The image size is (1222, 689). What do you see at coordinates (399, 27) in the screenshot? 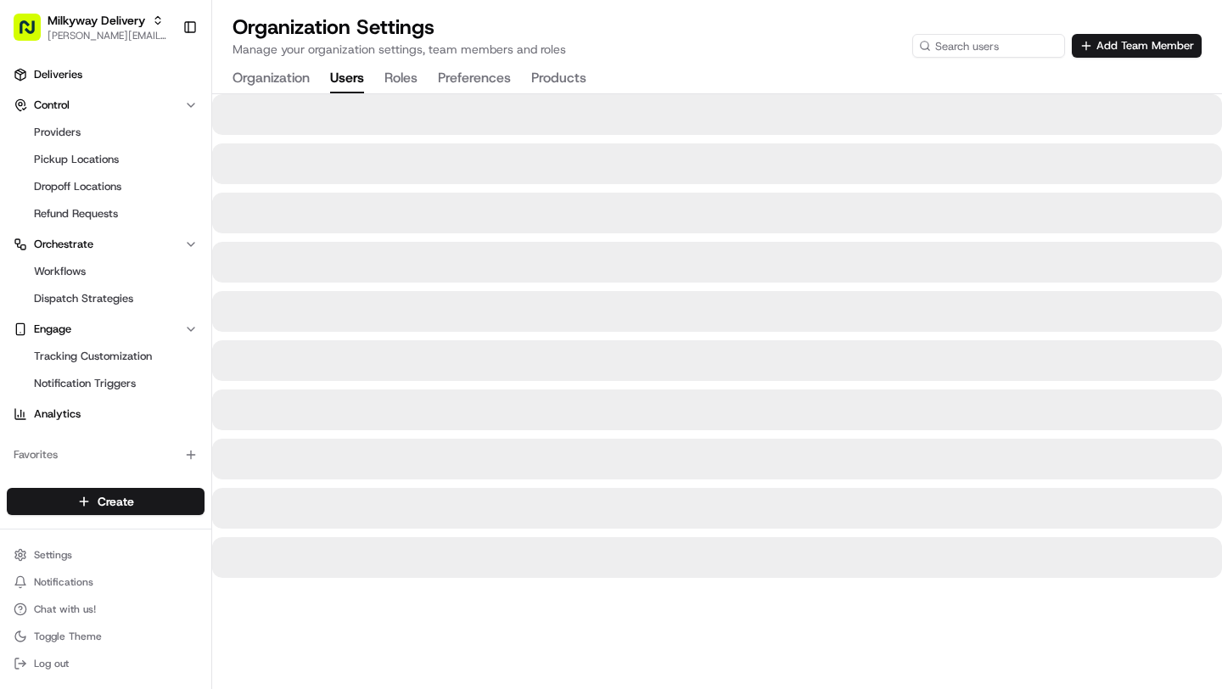
I see `h1: Organization Settings` at bounding box center [399, 27].